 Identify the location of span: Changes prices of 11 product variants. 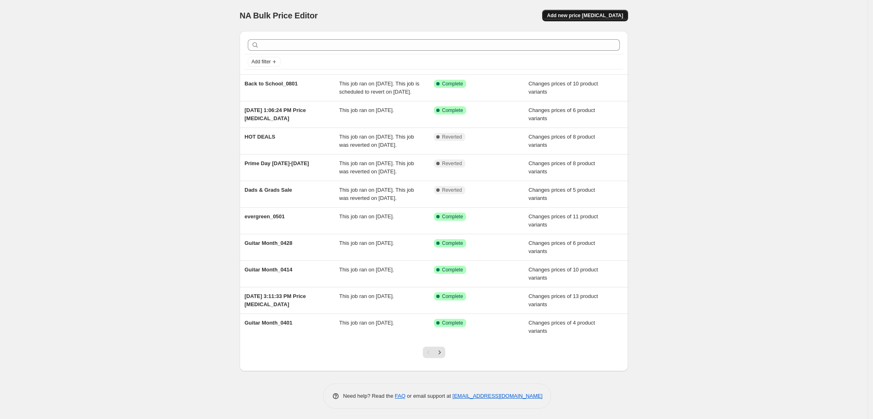
(563, 220).